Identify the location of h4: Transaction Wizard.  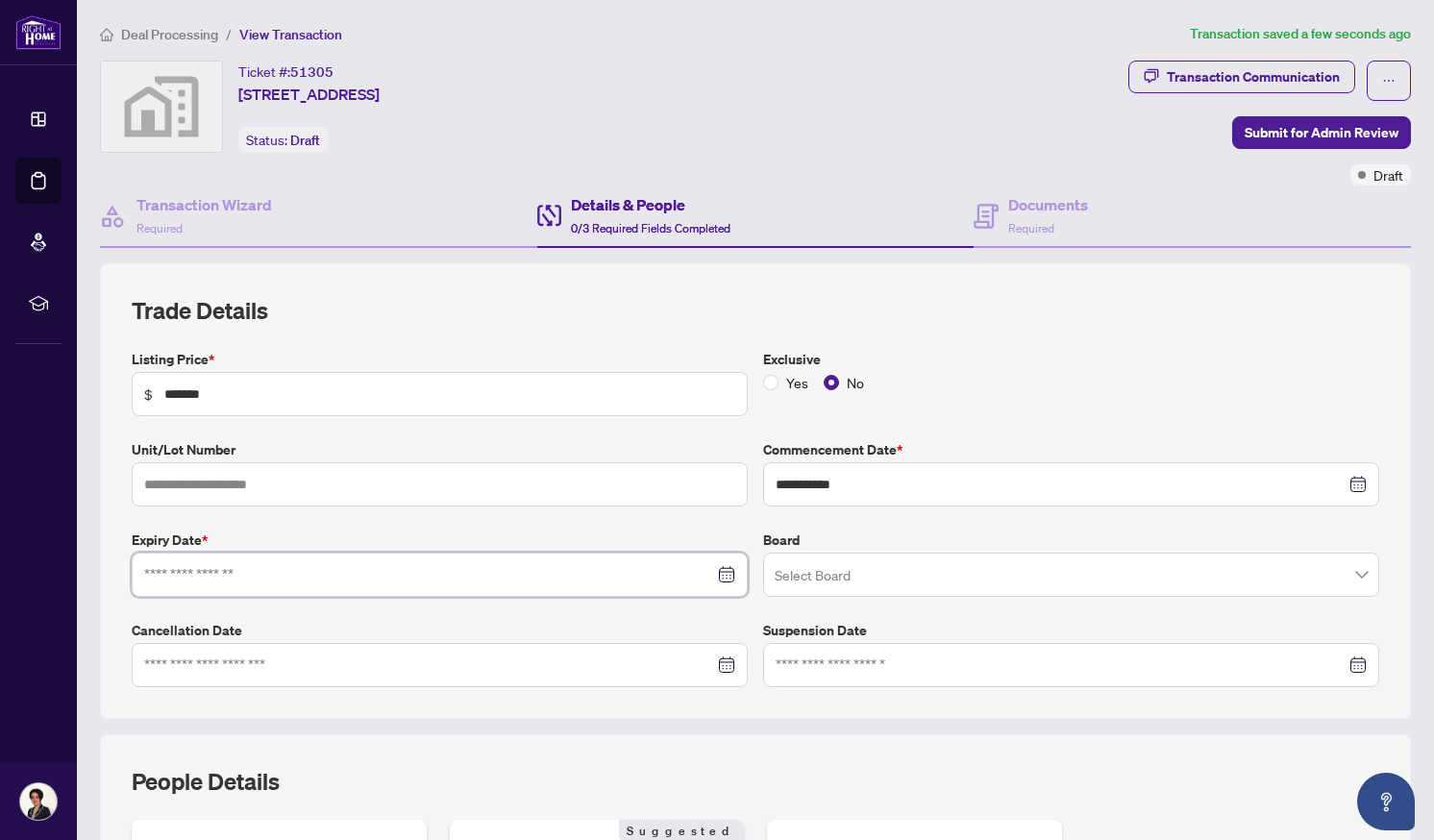
(203, 204).